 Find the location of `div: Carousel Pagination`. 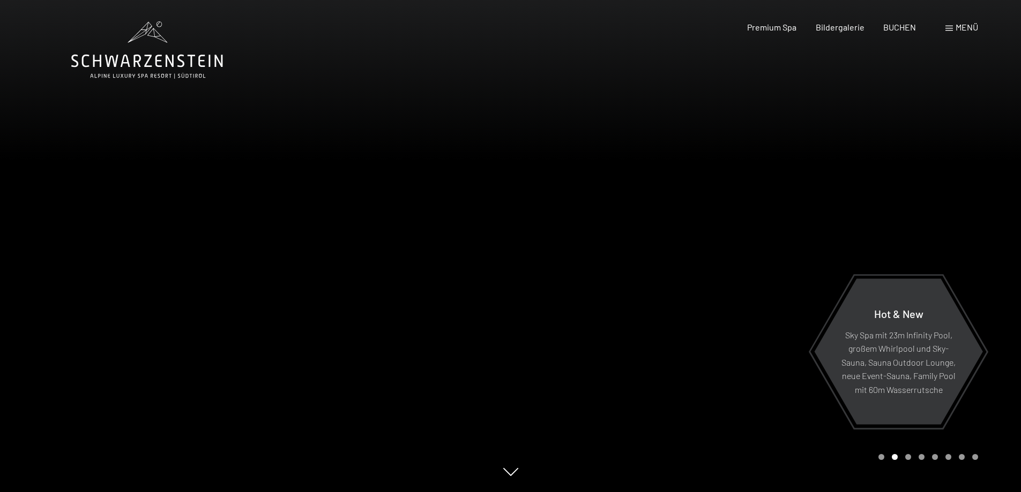

div: Carousel Pagination is located at coordinates (926, 457).